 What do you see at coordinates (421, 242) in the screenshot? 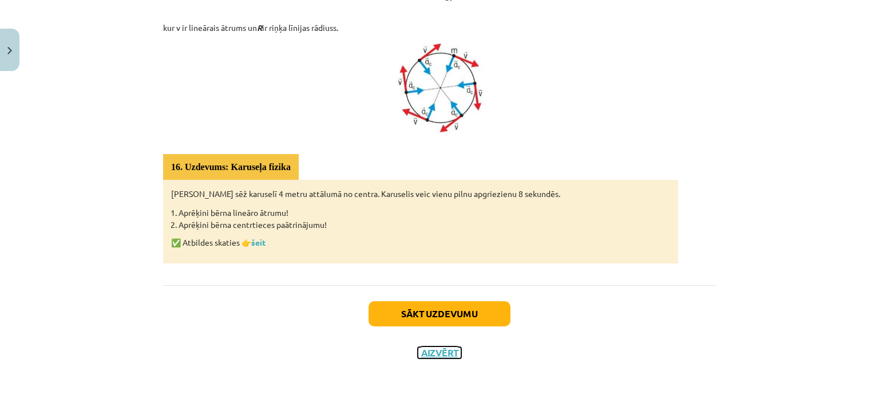
I see `p: ✅ Atbildes skaties 👉` at bounding box center [421, 242].